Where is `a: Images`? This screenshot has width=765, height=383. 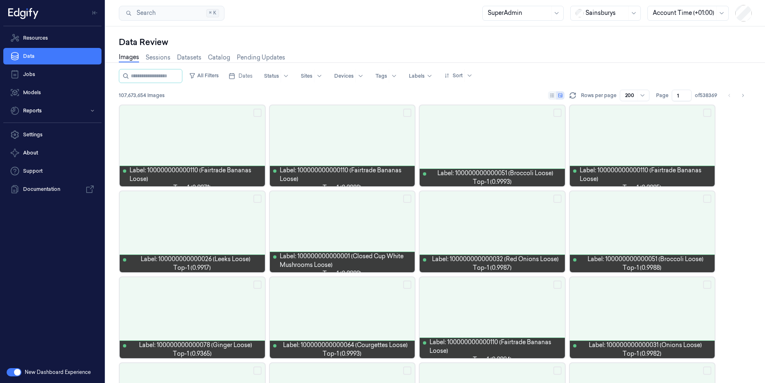
a: Images is located at coordinates (129, 57).